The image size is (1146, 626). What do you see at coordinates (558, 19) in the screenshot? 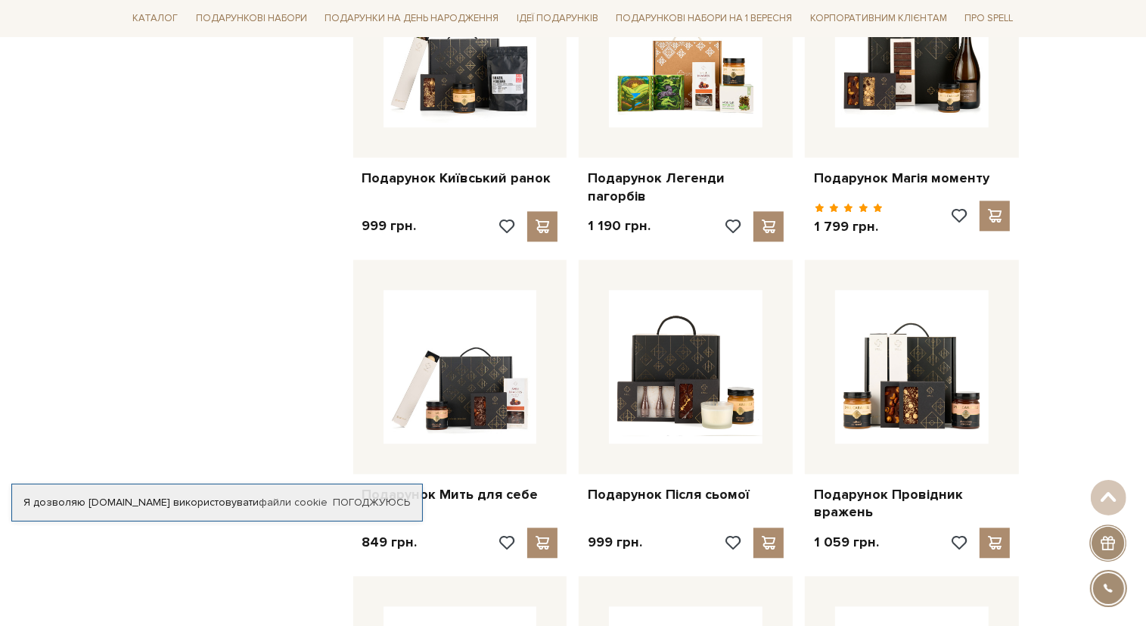
I see `a: Ідеї подарунків` at bounding box center [558, 19].